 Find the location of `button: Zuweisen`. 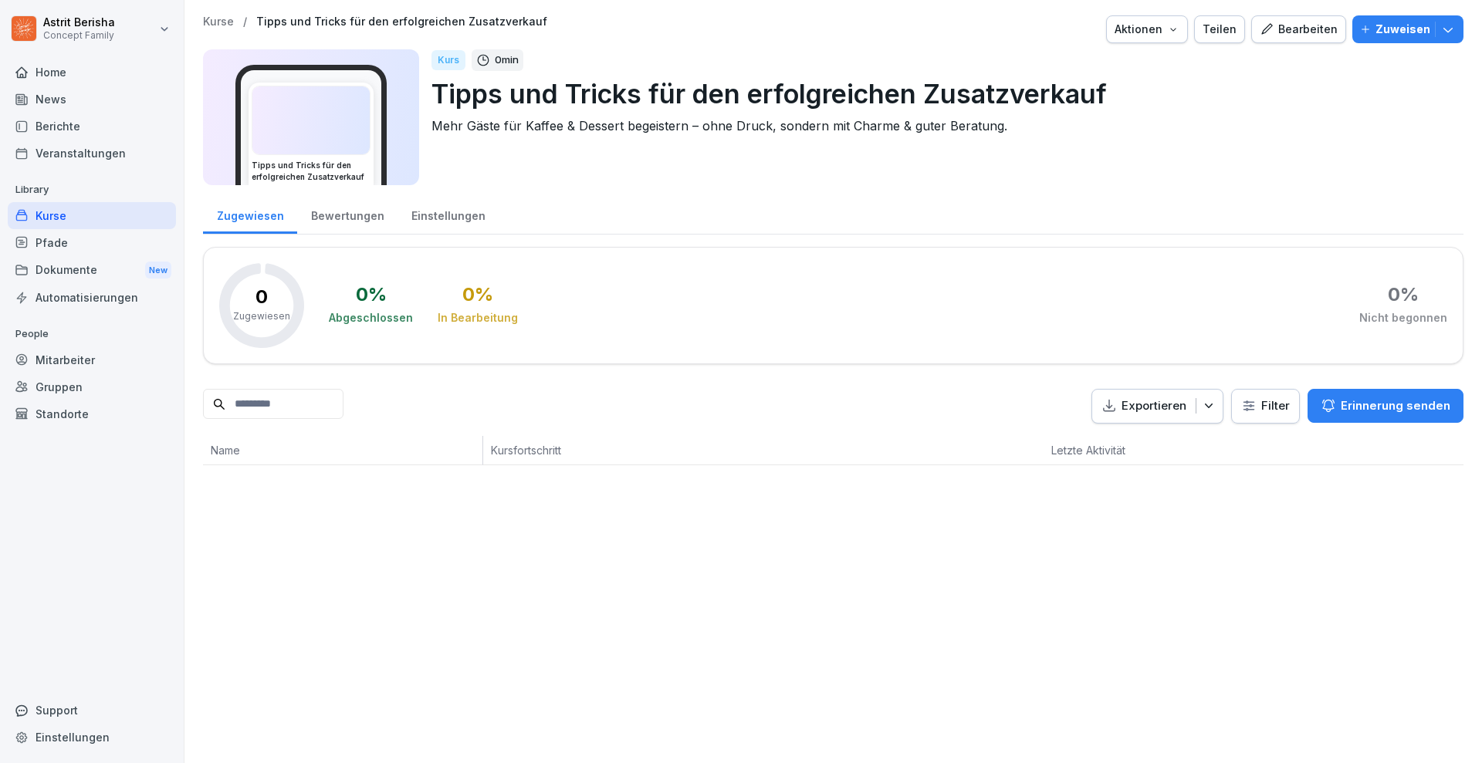

button: Zuweisen is located at coordinates (1408, 29).